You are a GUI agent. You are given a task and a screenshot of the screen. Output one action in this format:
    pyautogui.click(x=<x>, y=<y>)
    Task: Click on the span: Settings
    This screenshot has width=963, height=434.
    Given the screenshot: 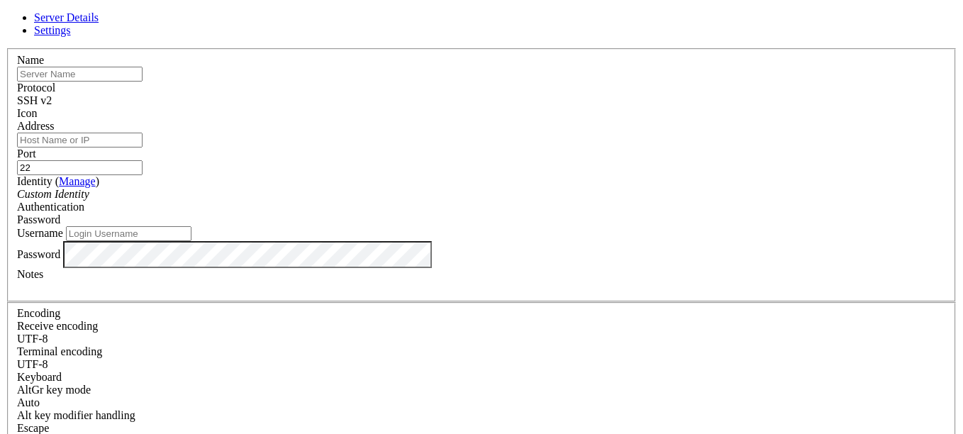 What is the action you would take?
    pyautogui.click(x=52, y=30)
    